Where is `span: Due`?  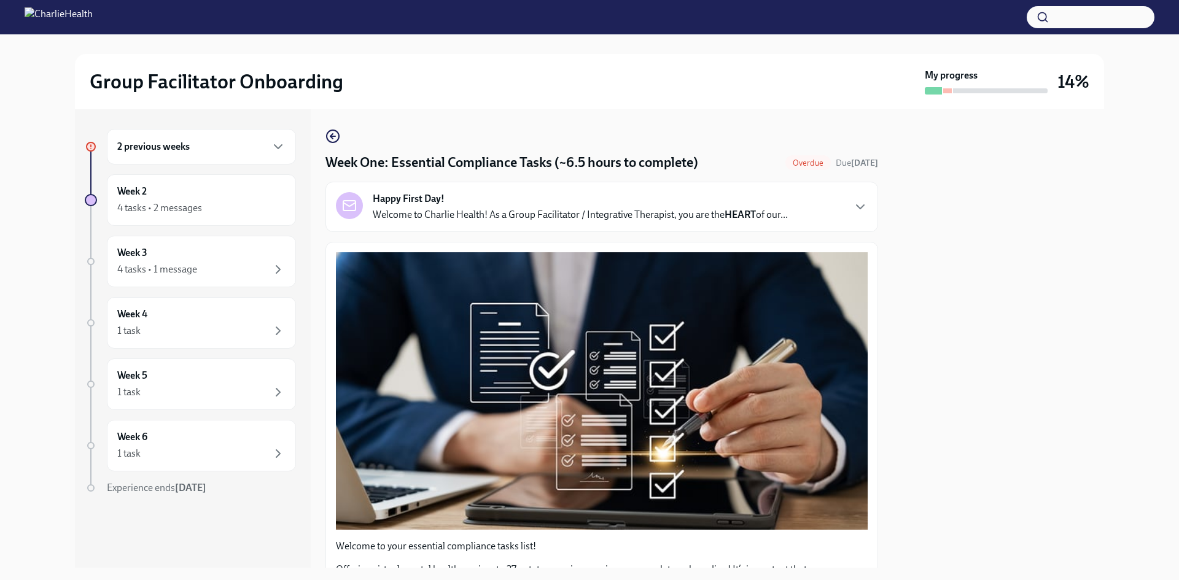 span: Due is located at coordinates (857, 163).